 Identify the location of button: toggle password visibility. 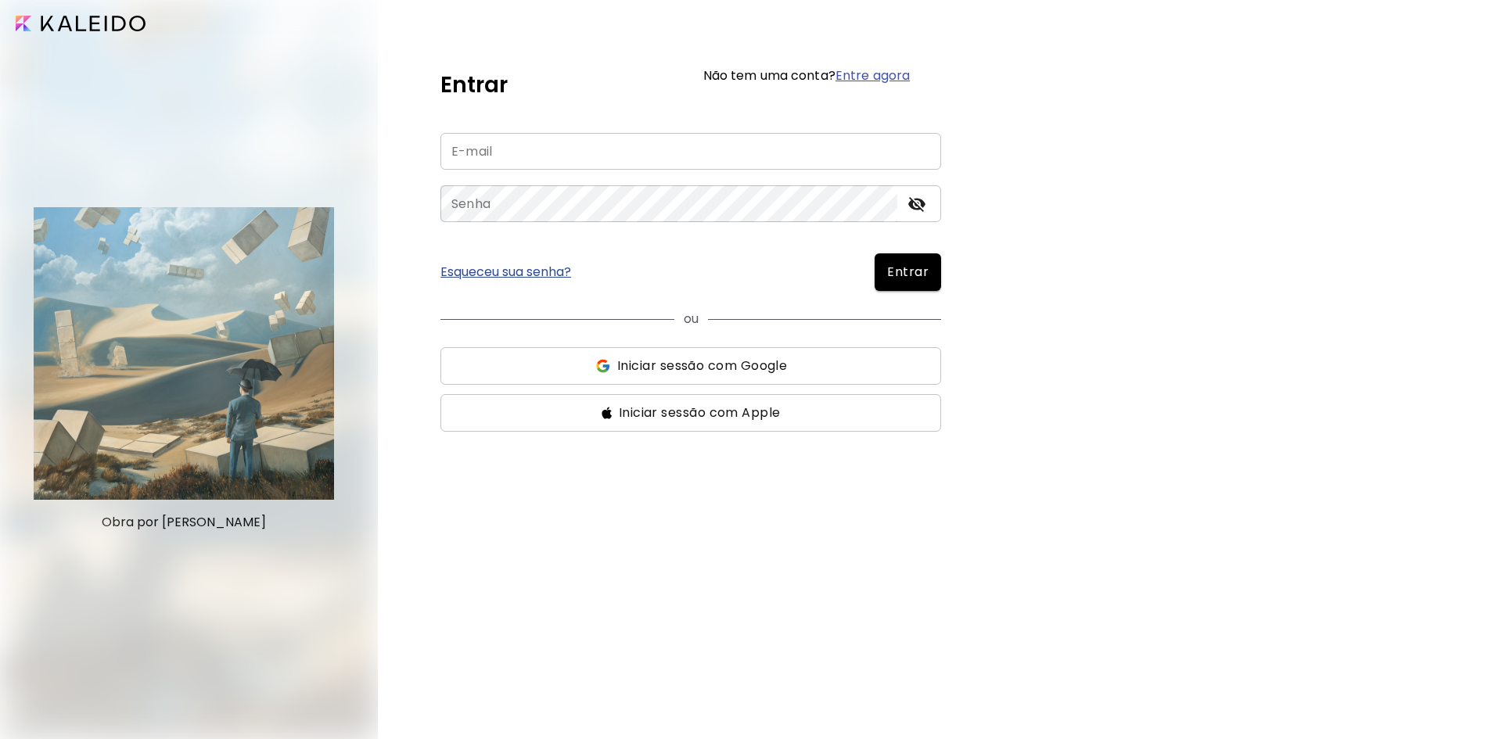
(917, 204).